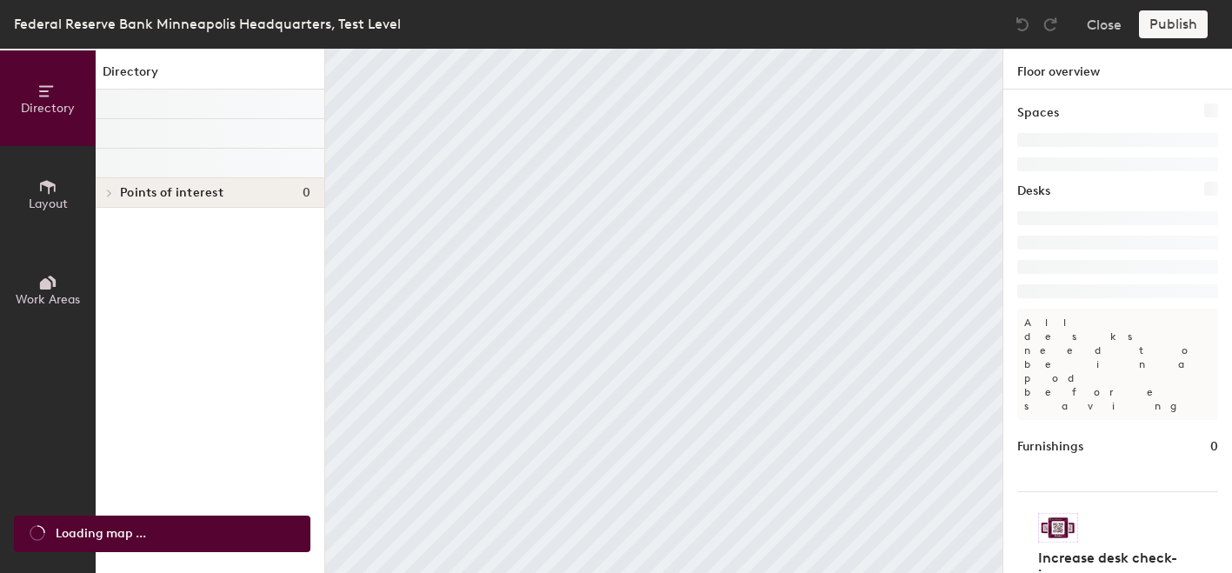 The width and height of the screenshot is (1232, 573). Describe the element at coordinates (306, 193) in the screenshot. I see `span: 0` at that location.